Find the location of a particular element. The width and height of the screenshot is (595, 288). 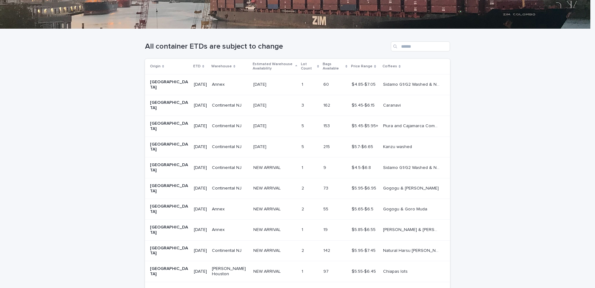

p: Chiapas lots is located at coordinates (396, 271).